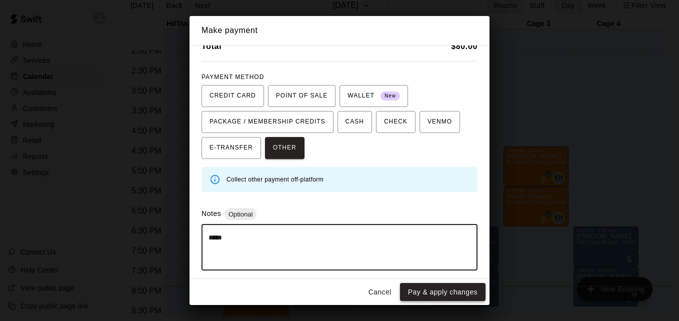 The height and width of the screenshot is (321, 679). Describe the element at coordinates (395, 122) in the screenshot. I see `button: CHECK` at that location.